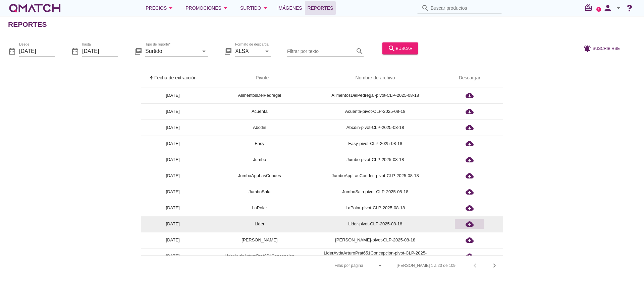 The height and width of the screenshot is (294, 644). I want to click on i: person, so click(607, 8).